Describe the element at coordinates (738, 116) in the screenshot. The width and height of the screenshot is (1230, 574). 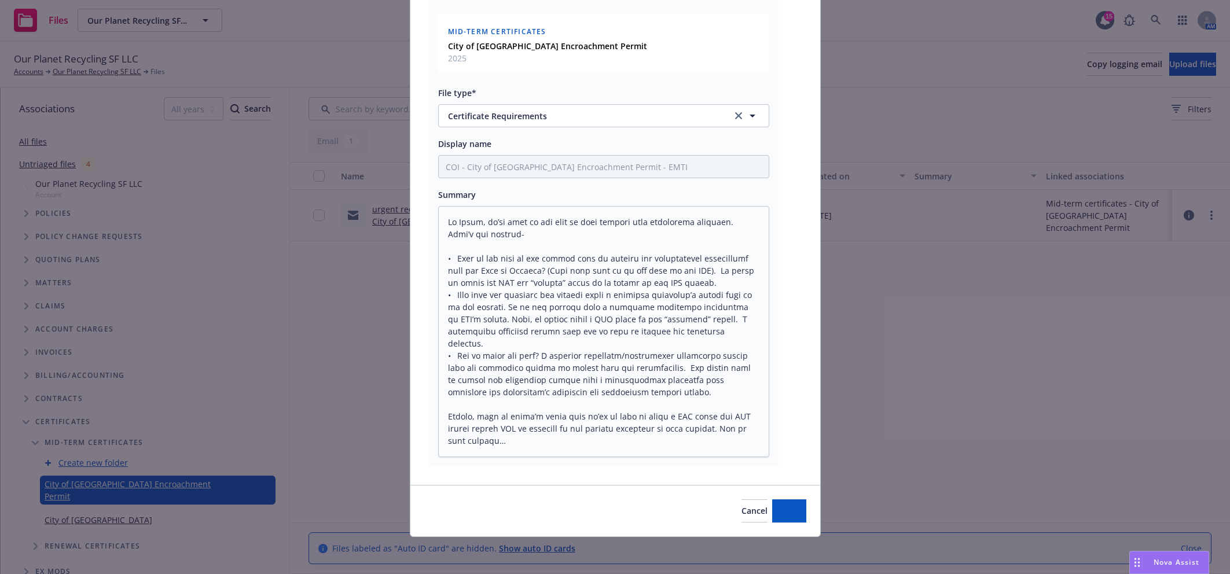
I see `a: clear selection` at that location.